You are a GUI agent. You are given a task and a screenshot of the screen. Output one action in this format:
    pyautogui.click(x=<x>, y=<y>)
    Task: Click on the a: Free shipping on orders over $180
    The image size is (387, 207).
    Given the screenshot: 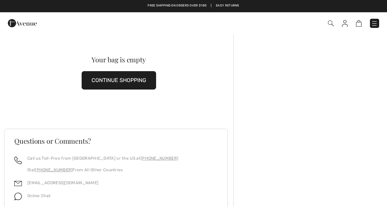 What is the action you would take?
    pyautogui.click(x=177, y=6)
    